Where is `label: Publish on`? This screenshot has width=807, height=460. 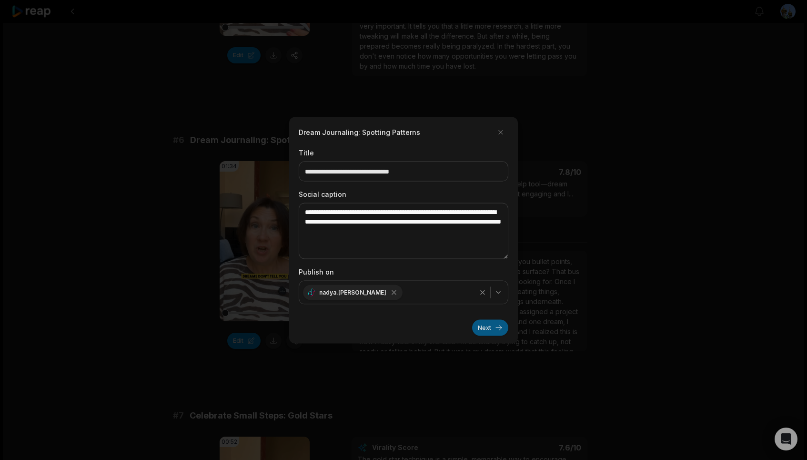
label: Publish on is located at coordinates (403, 271).